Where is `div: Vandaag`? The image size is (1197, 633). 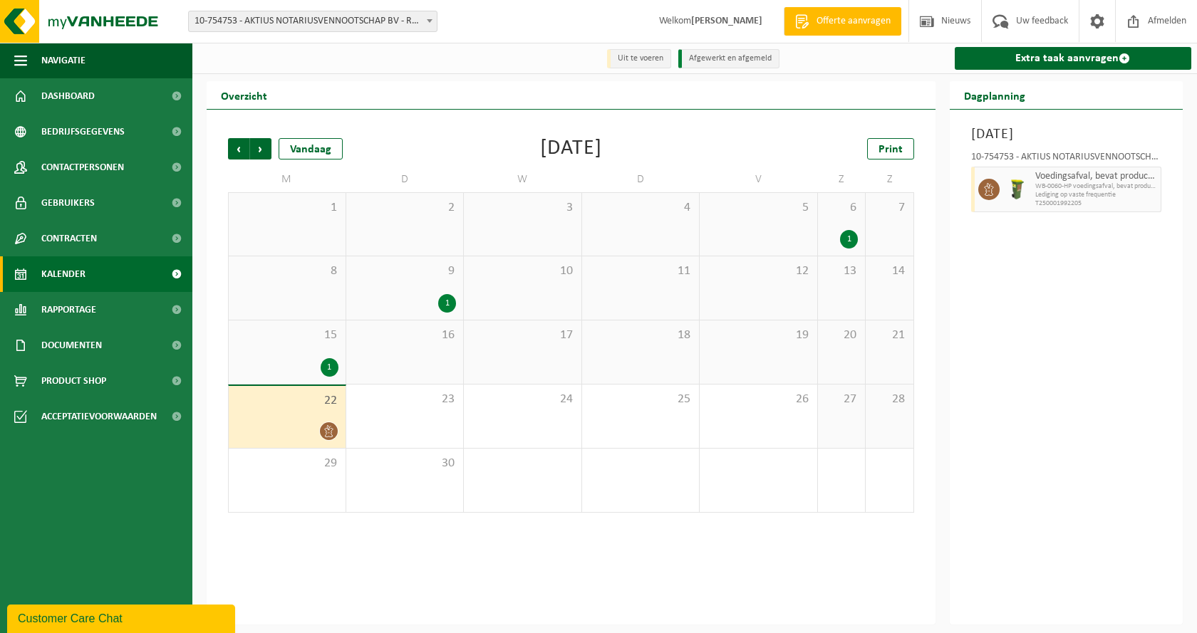
div: Vandaag is located at coordinates (311, 149).